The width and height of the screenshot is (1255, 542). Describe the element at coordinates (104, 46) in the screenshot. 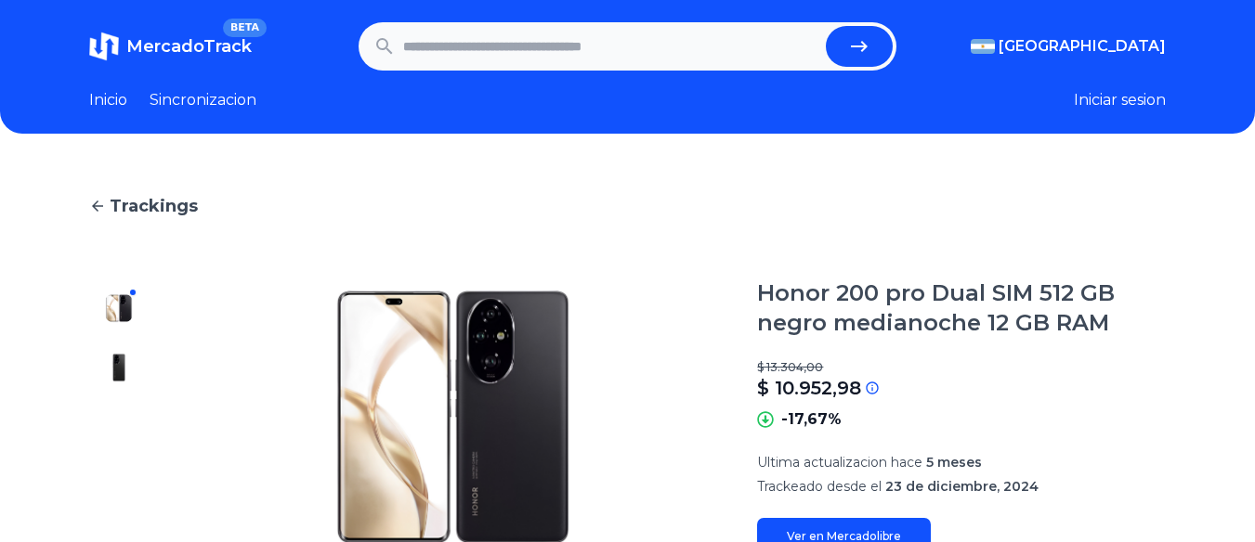

I see `img: MercadoTrack` at that location.